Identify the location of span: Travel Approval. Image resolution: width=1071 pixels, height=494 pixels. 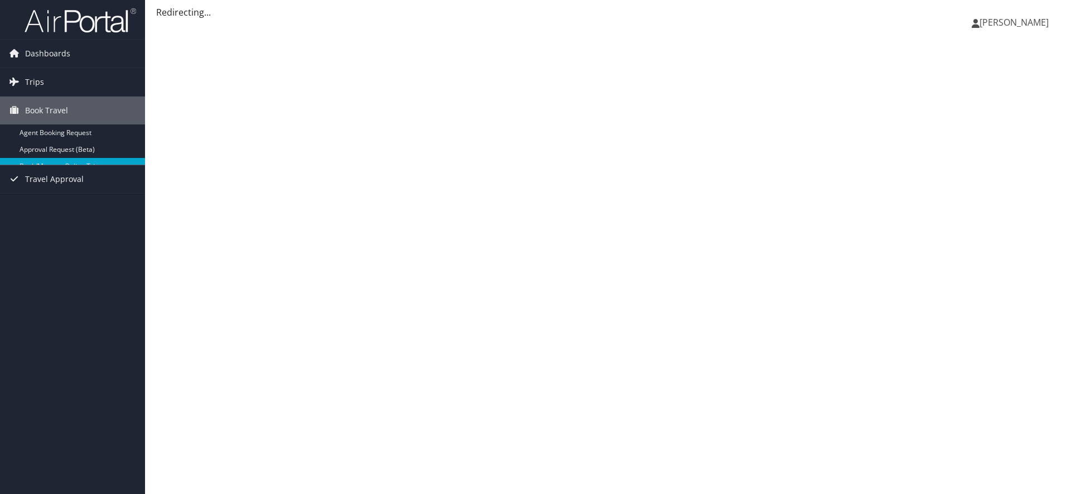
(54, 179).